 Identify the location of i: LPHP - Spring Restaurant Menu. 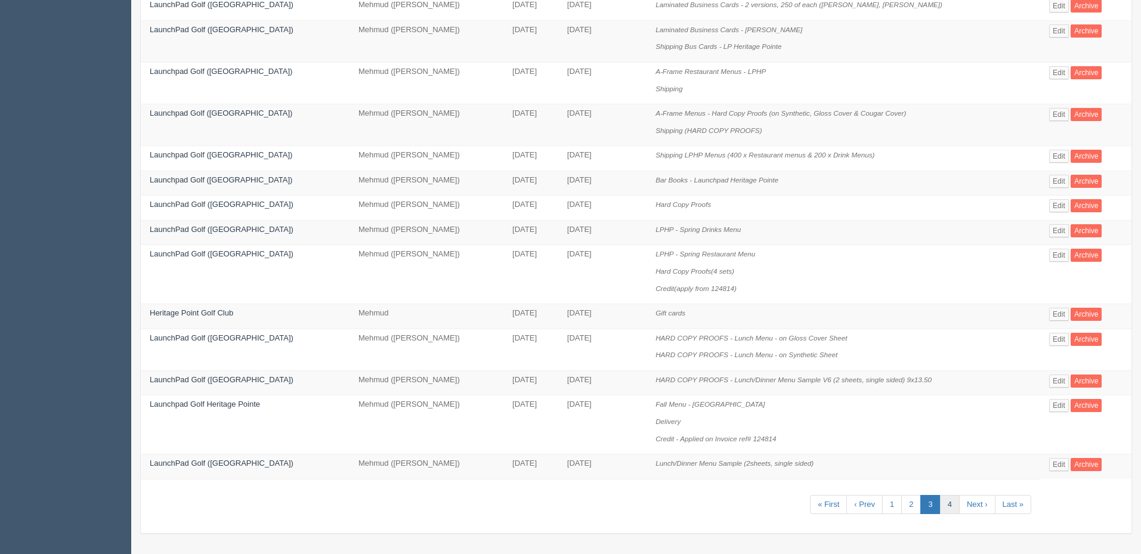
(705, 254).